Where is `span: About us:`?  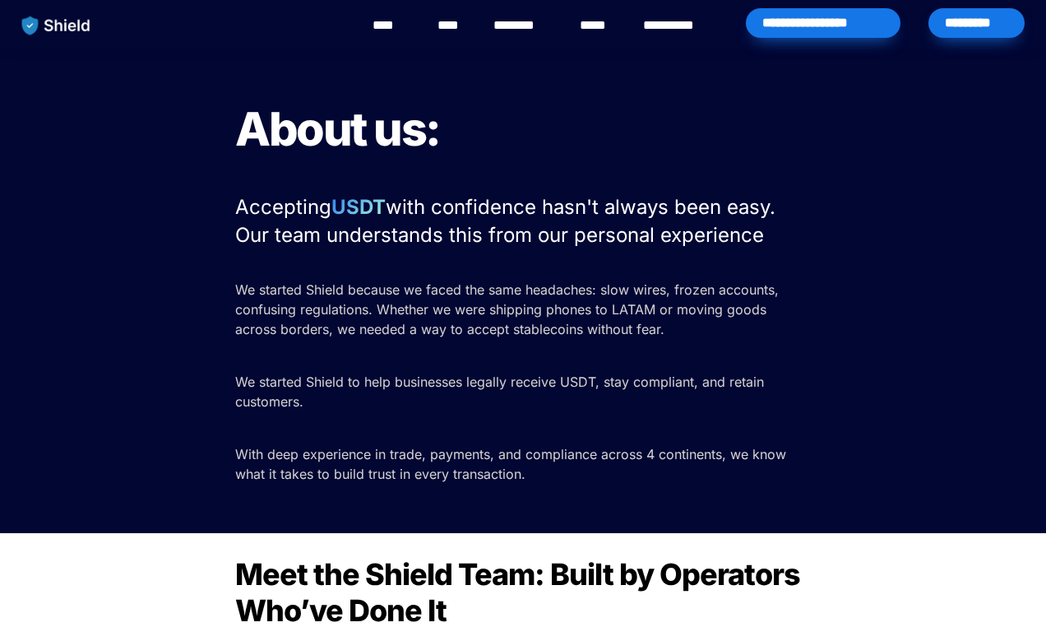 span: About us: is located at coordinates (337, 129).